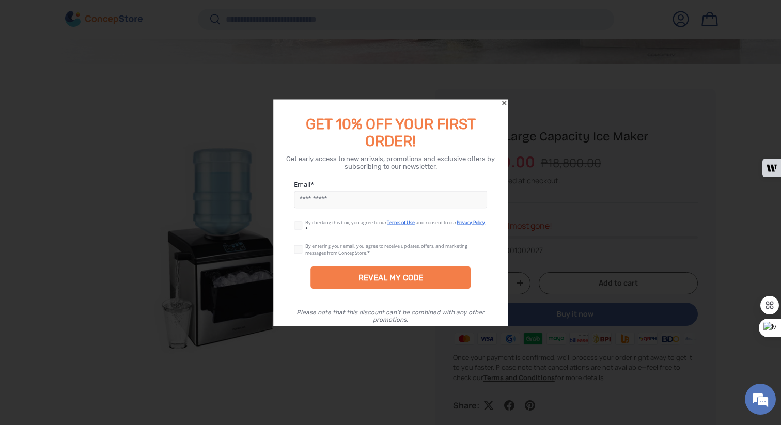  What do you see at coordinates (390, 184) in the screenshot?
I see `label: Email` at bounding box center [390, 184].